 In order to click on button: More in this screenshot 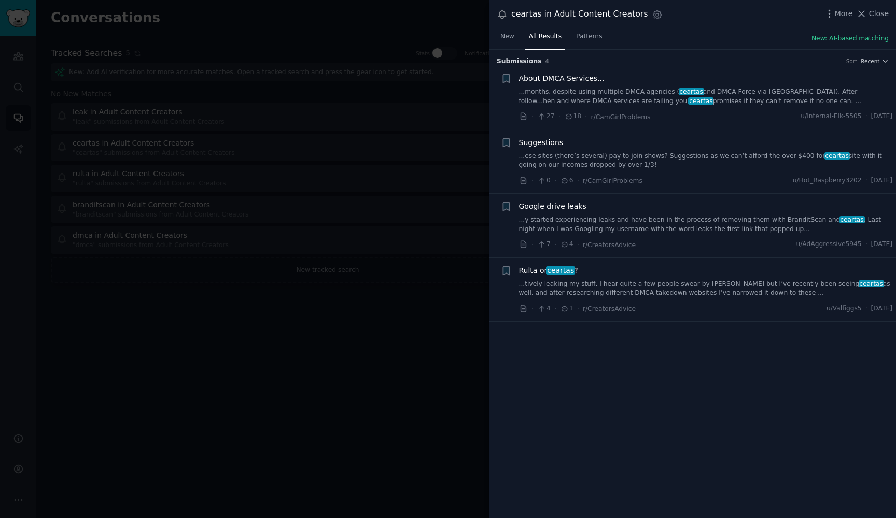, I will do `click(838, 13)`.